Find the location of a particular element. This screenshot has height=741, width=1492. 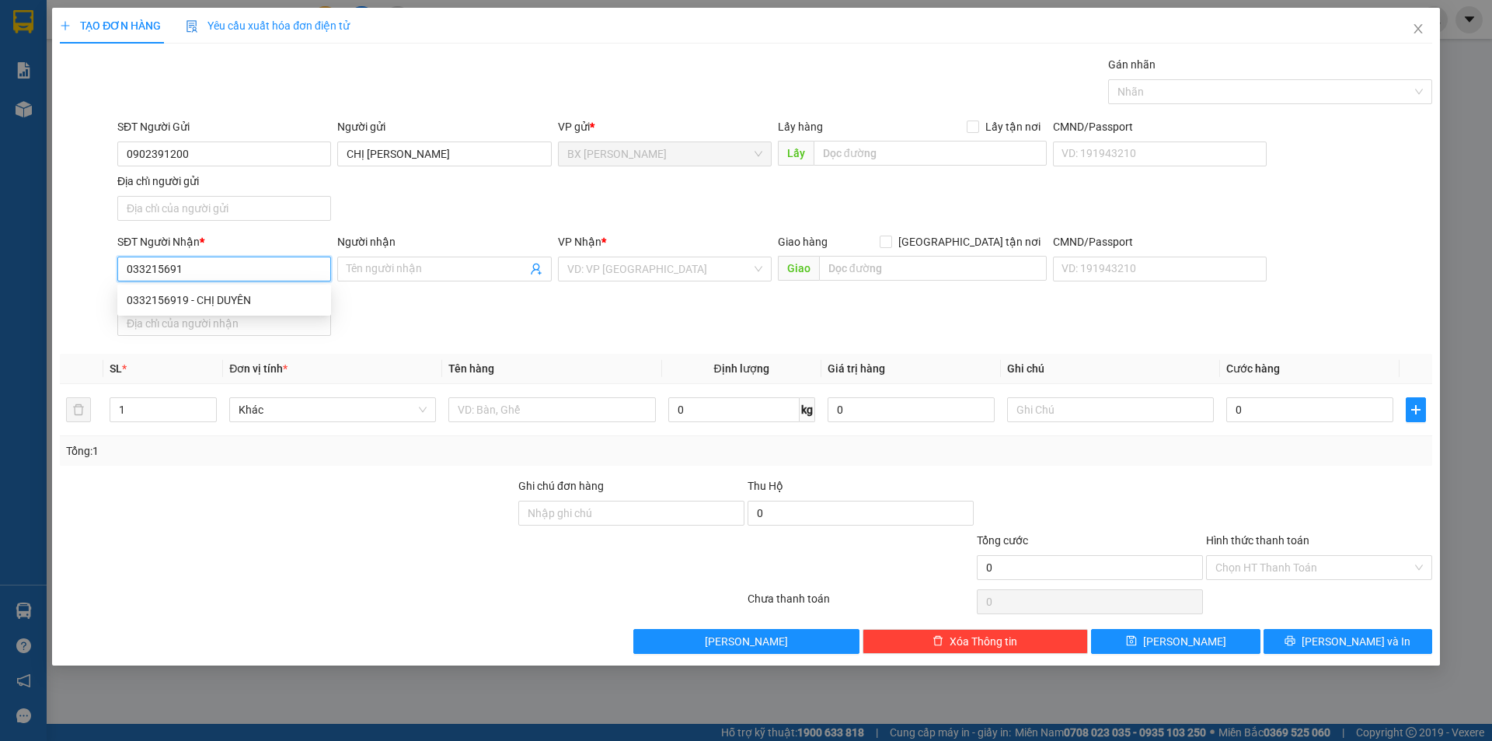

span: BX Cao Lãnh is located at coordinates (664, 154).